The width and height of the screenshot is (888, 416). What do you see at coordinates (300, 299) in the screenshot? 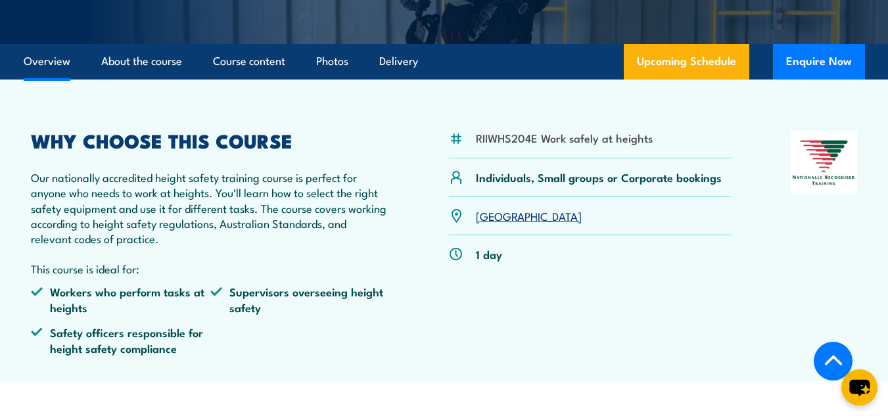
I see `li: Supervisors overseeing height safety` at bounding box center [300, 299].